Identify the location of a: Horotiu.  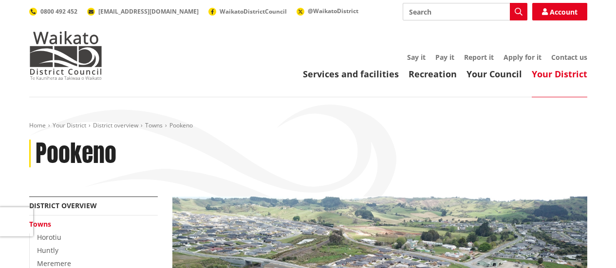
(49, 237).